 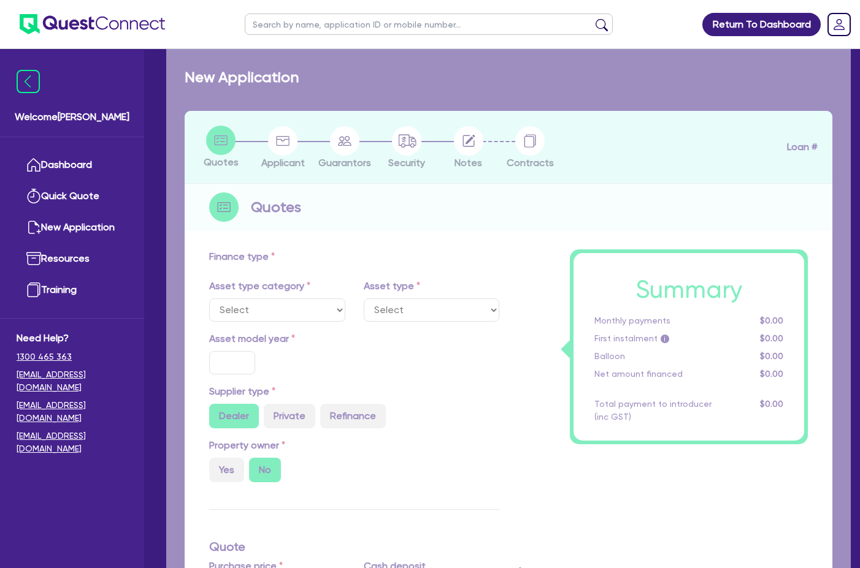 I want to click on img: quest-connect-logo-blue, so click(x=92, y=24).